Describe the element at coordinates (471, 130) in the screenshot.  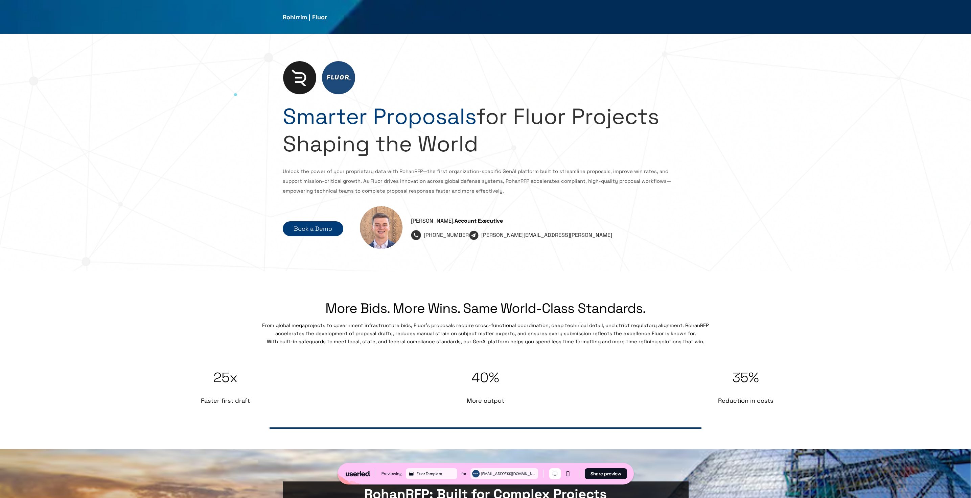
I see `span: for Fluor Projects Shaping the World` at that location.